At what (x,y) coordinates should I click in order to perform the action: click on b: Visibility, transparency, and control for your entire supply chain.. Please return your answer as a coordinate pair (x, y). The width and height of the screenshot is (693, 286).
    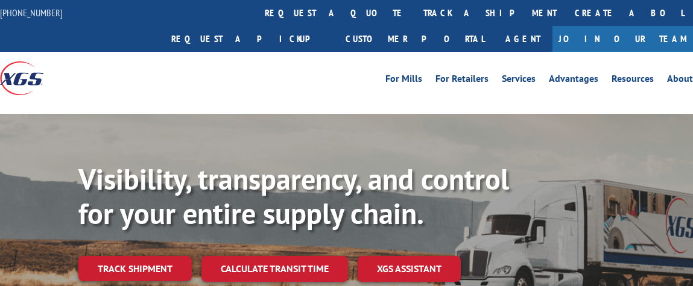
    Looking at the image, I should click on (294, 197).